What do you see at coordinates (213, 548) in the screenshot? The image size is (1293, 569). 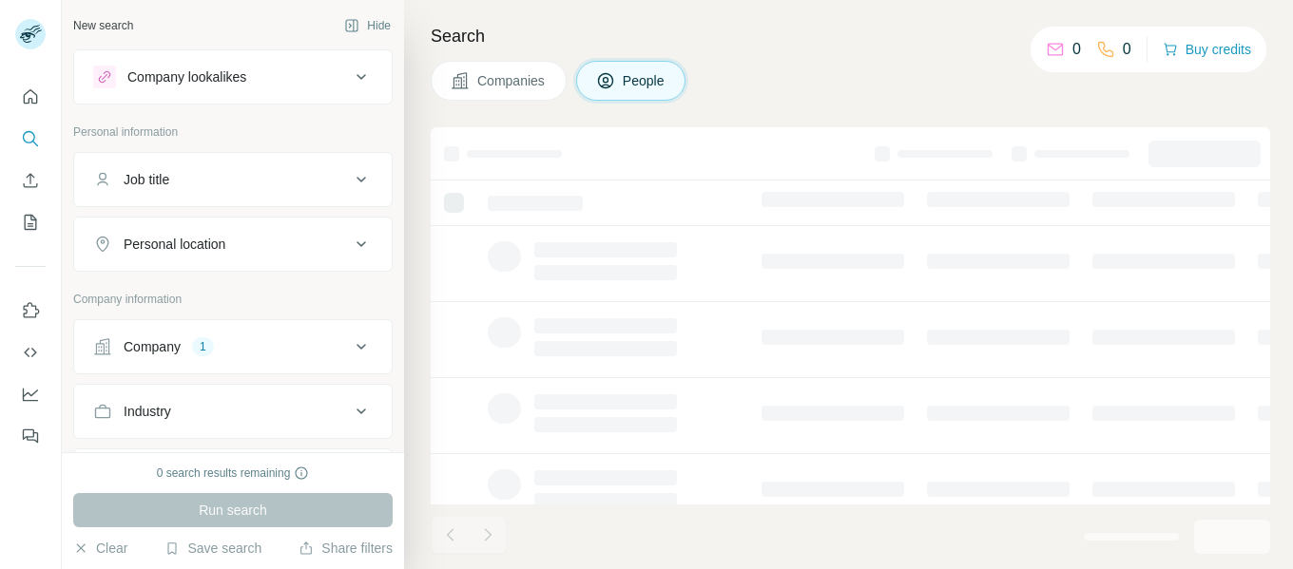 I see `button: Save search` at bounding box center [213, 548].